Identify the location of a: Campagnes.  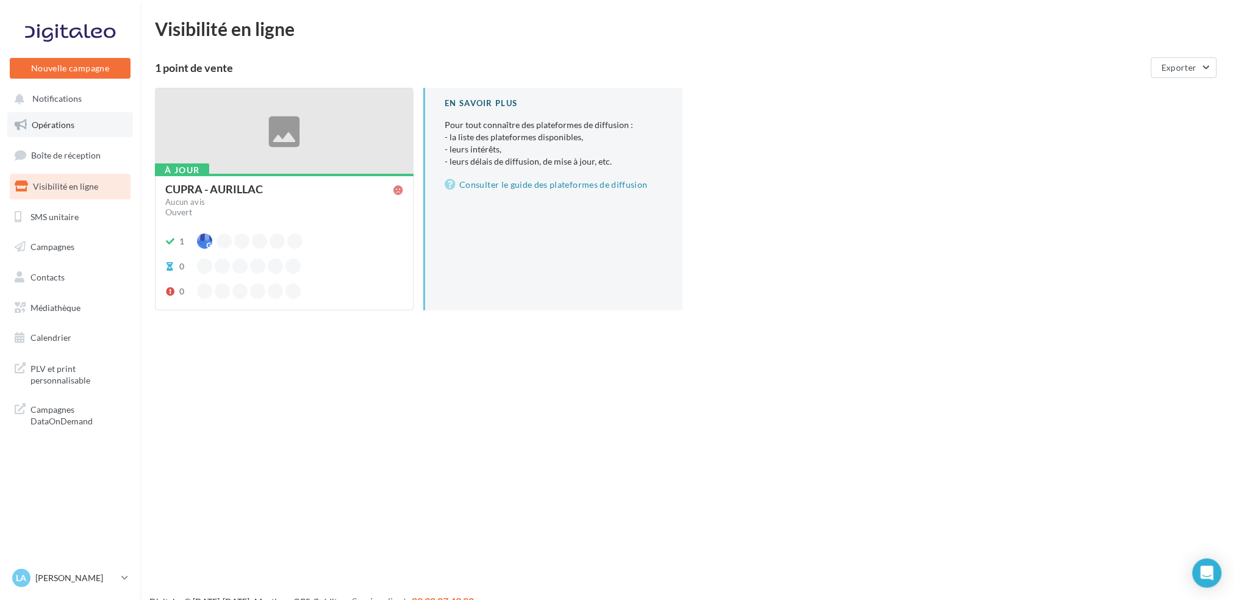
(70, 247).